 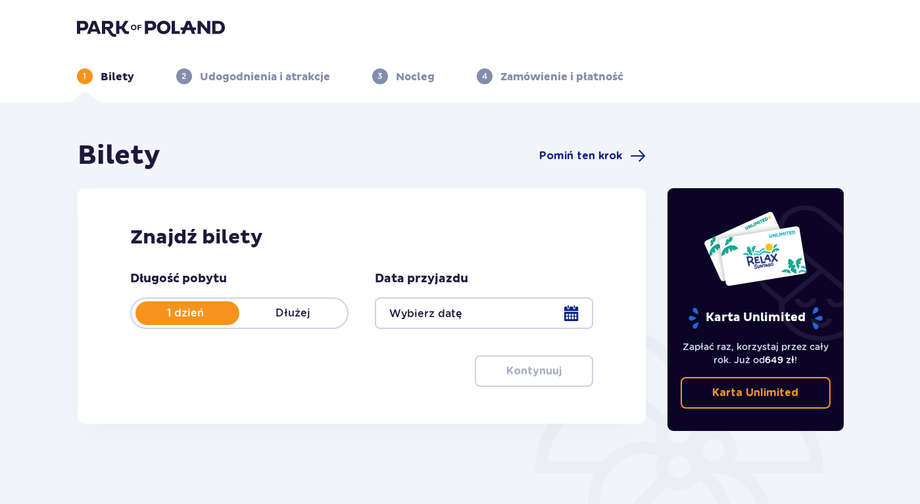 I want to click on p: Bilety, so click(x=117, y=77).